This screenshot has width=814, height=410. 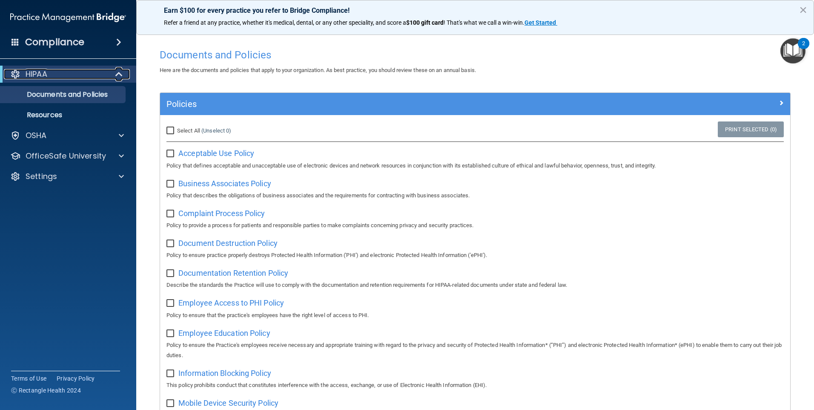 I want to click on span: Here are the documents and policies that apply to your organization. As best practice, you should..., so click(x=318, y=70).